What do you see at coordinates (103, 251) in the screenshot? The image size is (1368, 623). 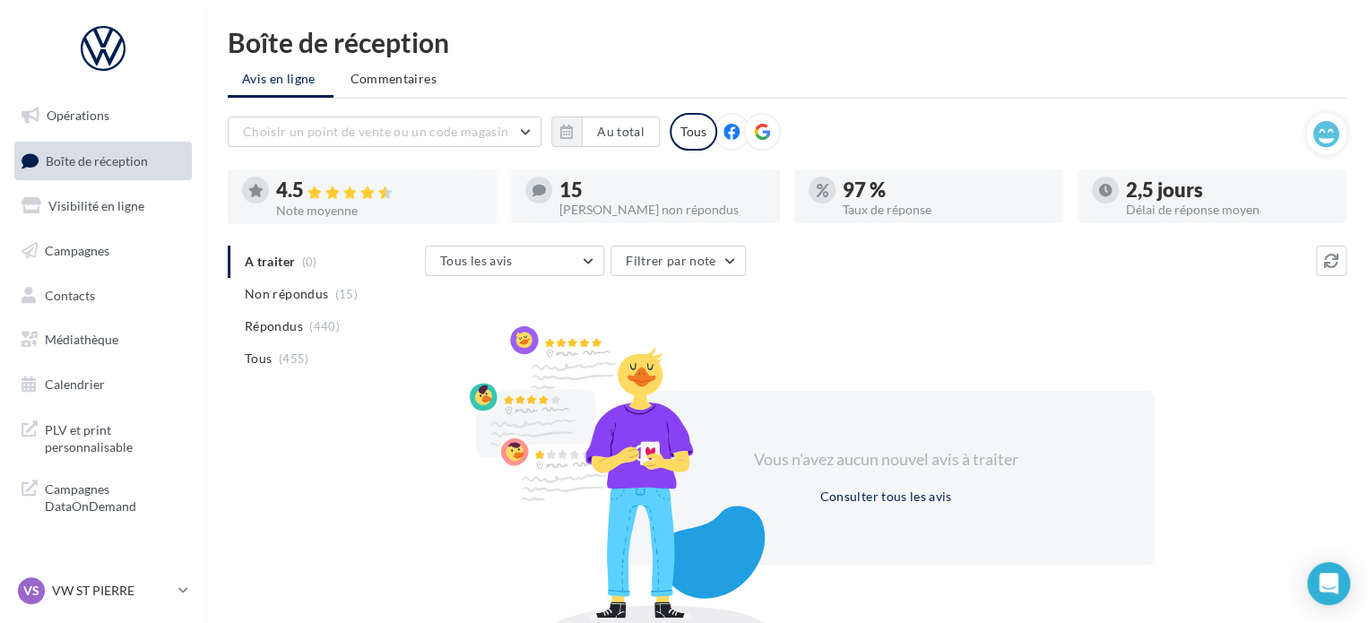 I see `a: Campagnes` at bounding box center [103, 251].